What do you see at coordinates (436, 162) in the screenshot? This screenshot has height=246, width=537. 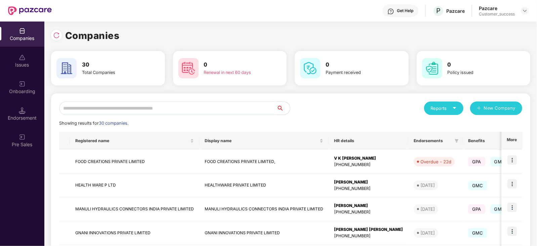 I see `div: Overdue - 22d` at bounding box center [436, 162].